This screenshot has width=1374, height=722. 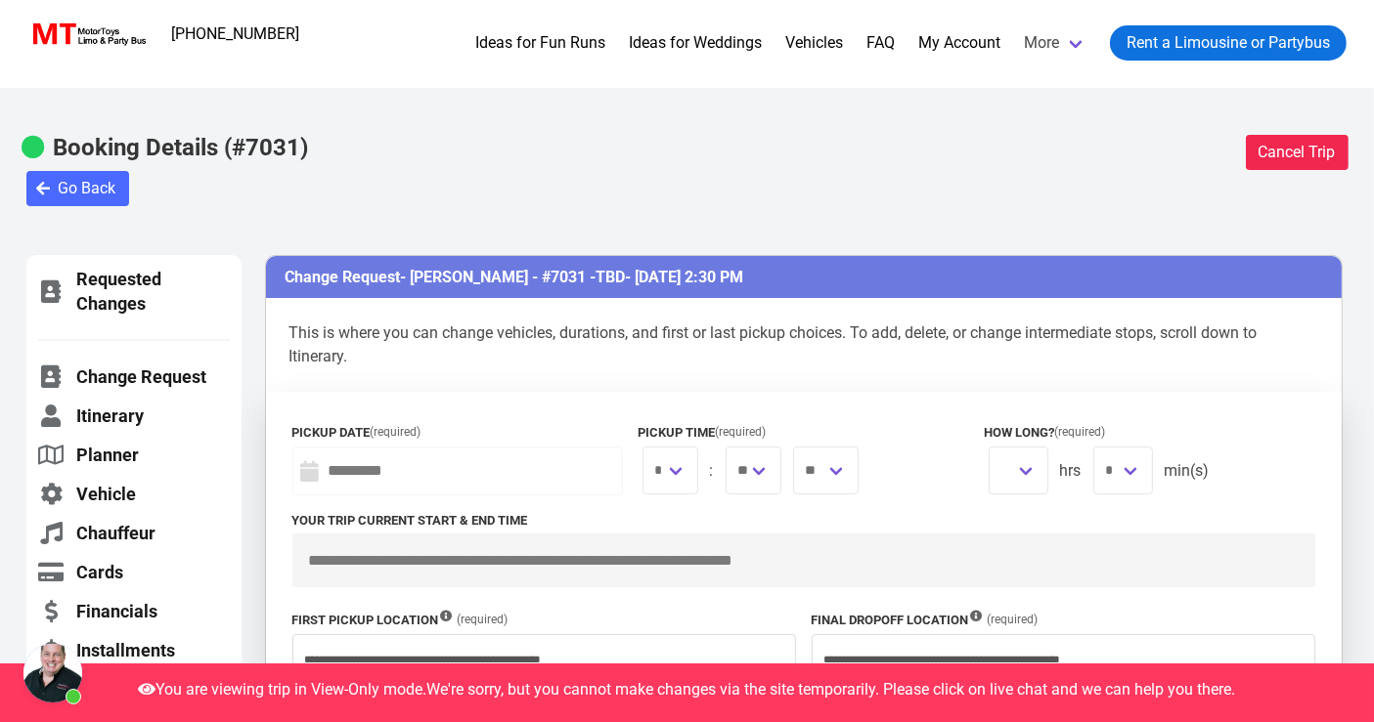 What do you see at coordinates (134, 650) in the screenshot?
I see `a: Installments` at bounding box center [134, 650].